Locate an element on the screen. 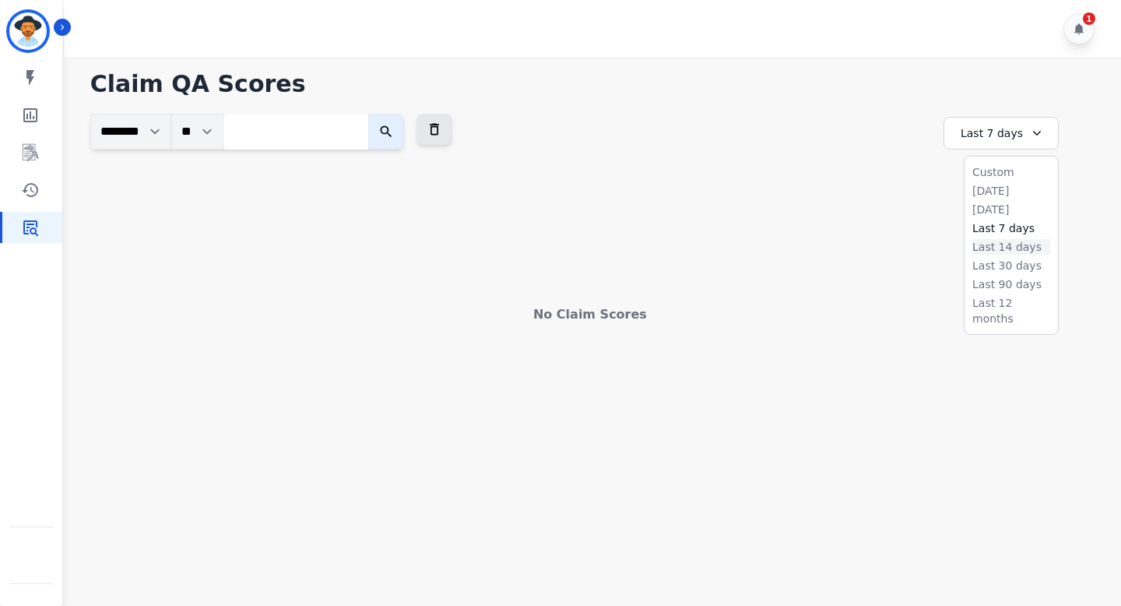  div: 1 is located at coordinates (1089, 19).